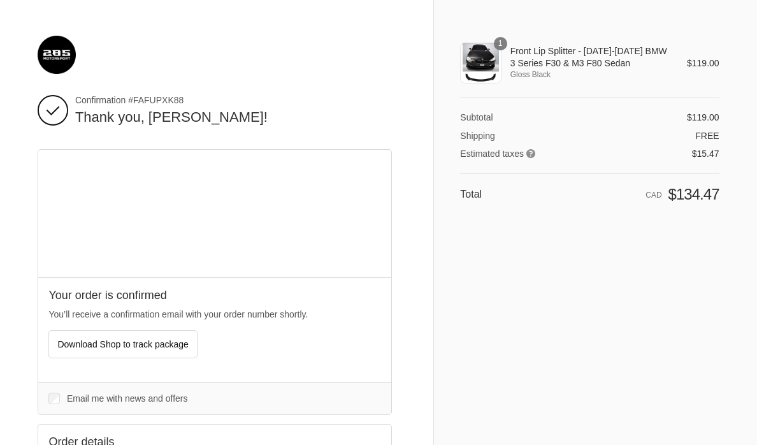 Image resolution: width=757 pixels, height=445 pixels. I want to click on span: 1, so click(500, 43).